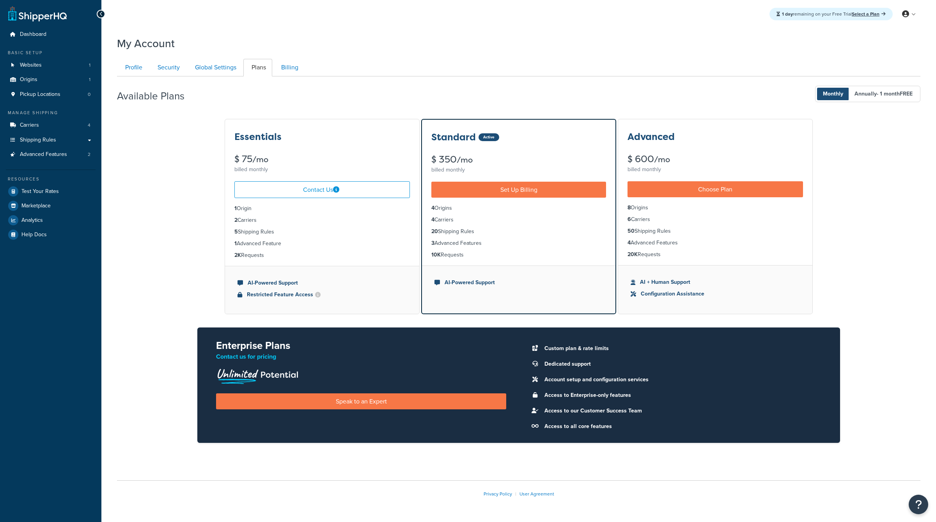  What do you see at coordinates (322, 159) in the screenshot?
I see `div: $ 75` at bounding box center [322, 159].